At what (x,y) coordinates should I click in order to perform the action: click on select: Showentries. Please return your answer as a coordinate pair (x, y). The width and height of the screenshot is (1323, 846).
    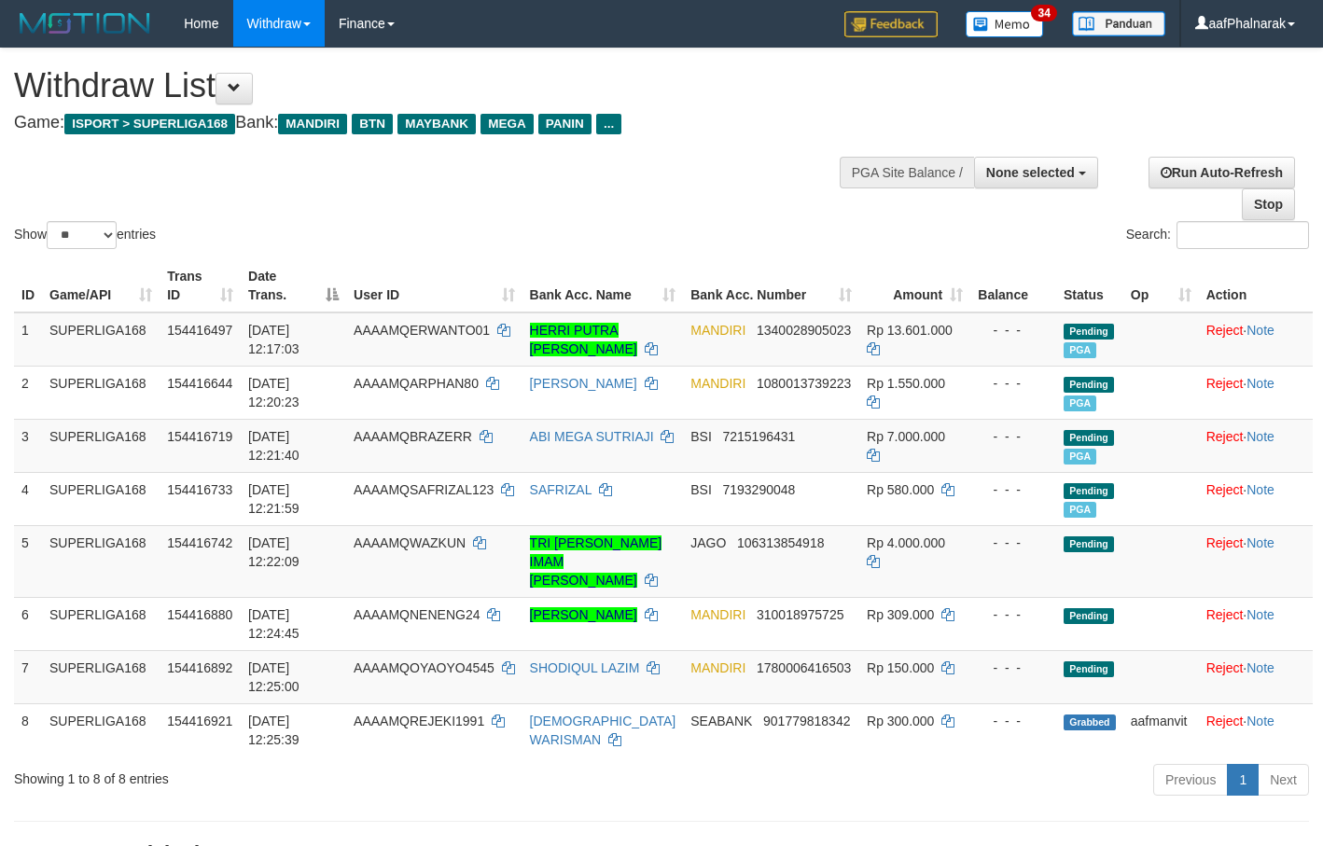
    Looking at the image, I should click on (81, 235).